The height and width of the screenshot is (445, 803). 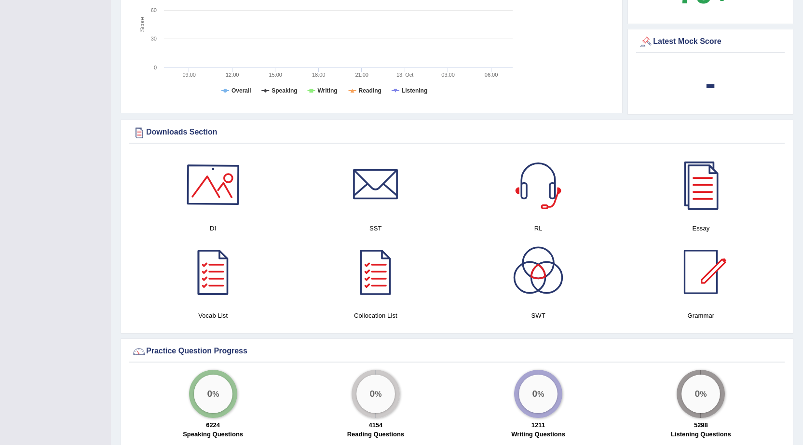 What do you see at coordinates (538, 425) in the screenshot?
I see `strong: 1211` at bounding box center [538, 425].